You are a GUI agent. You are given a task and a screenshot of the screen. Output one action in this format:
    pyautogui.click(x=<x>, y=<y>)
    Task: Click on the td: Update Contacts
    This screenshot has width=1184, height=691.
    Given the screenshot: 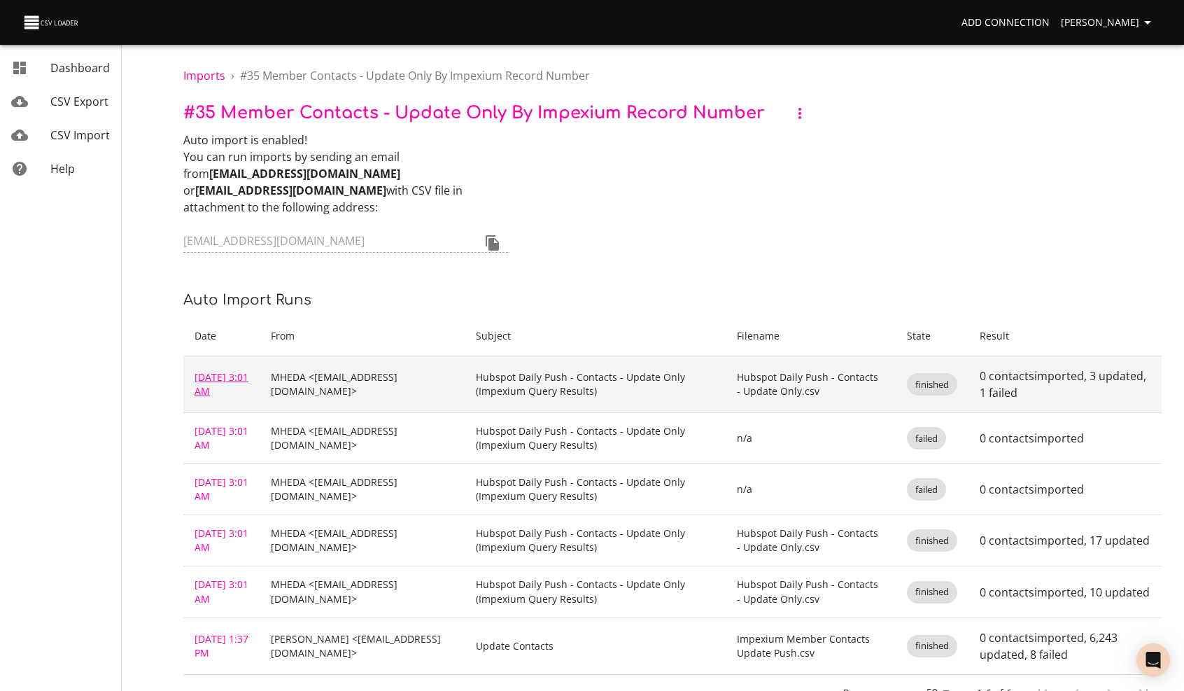 What is the action you would take?
    pyautogui.click(x=596, y=645)
    